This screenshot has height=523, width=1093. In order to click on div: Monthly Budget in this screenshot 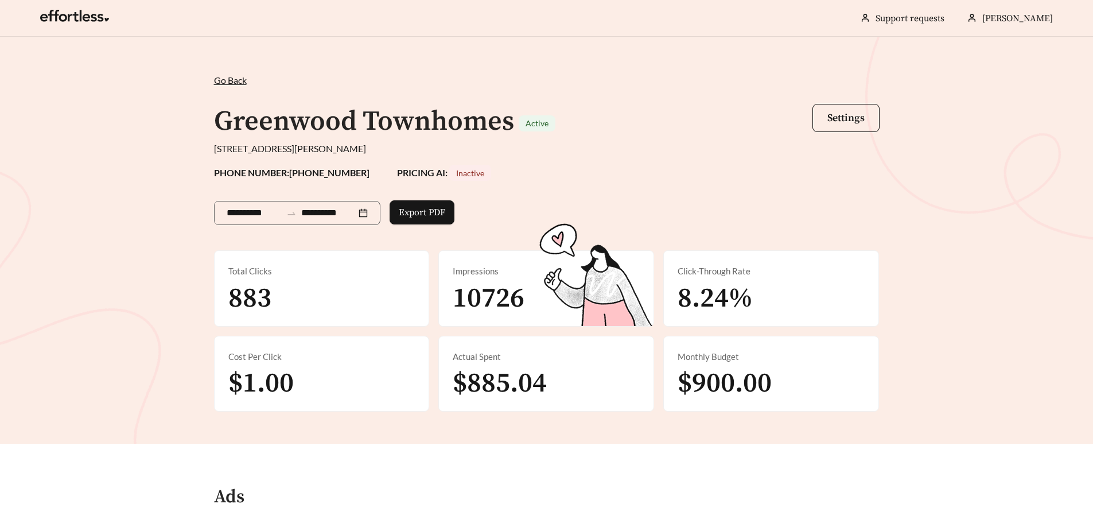, I will do `click(771, 356)`.